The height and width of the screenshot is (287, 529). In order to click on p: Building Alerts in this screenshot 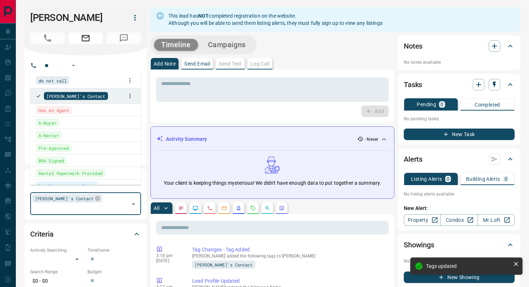, I will do `click(483, 179)`.